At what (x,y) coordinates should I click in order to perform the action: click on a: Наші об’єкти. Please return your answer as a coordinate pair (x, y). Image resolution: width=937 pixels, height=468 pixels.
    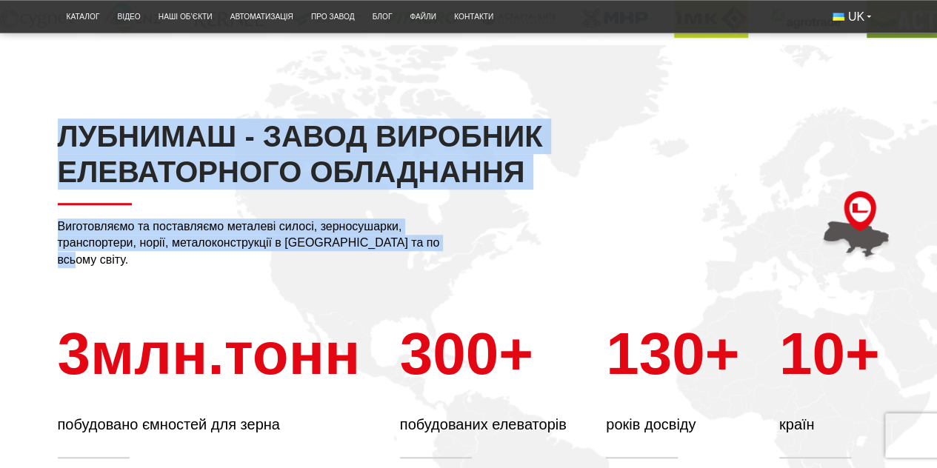
    Looking at the image, I should click on (185, 16).